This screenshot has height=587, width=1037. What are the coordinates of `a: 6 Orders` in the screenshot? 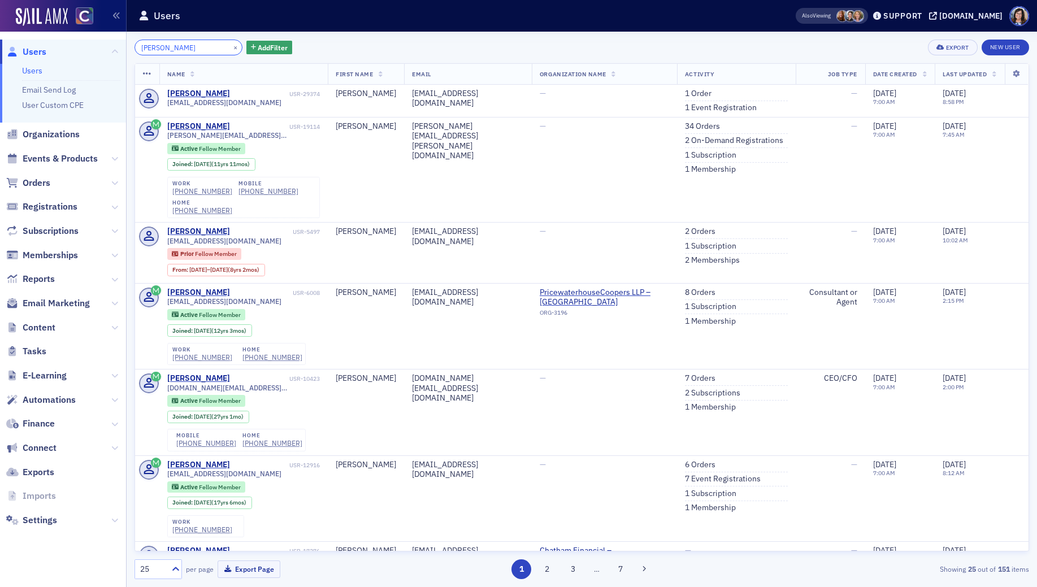 It's located at (700, 465).